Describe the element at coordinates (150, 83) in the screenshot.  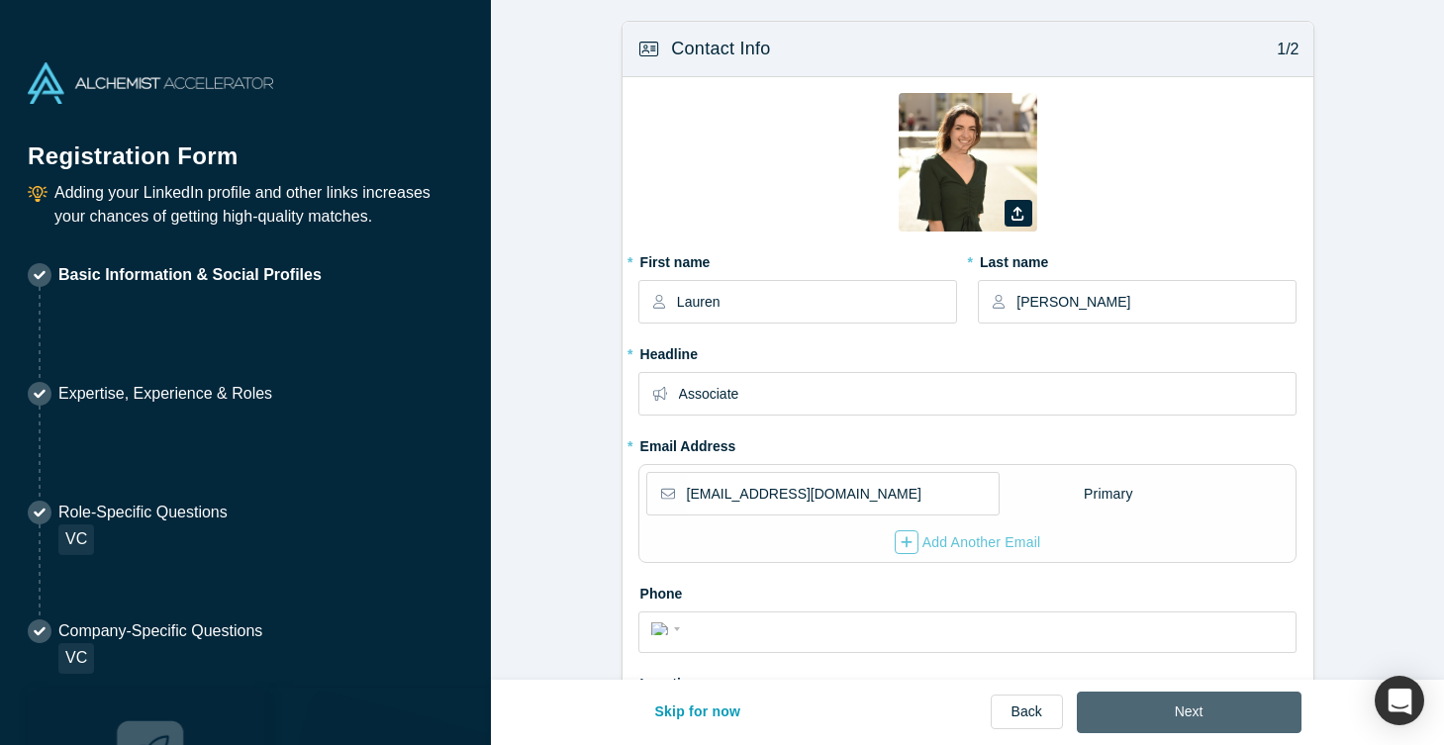
I see `img: Alchemist Accelerator Logo` at that location.